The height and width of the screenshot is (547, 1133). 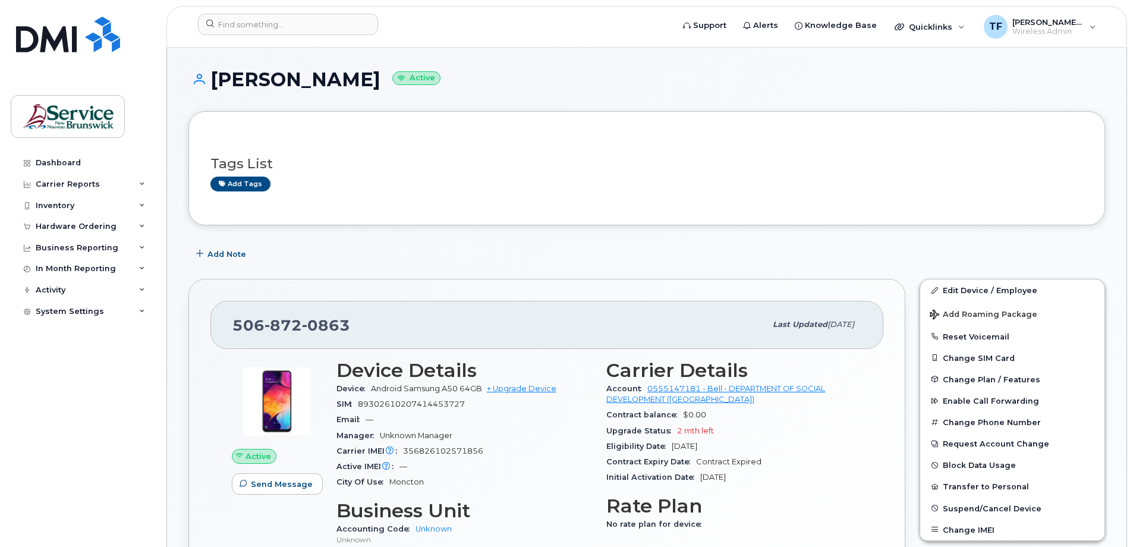 I want to click on button: Transfer to Personal, so click(x=1012, y=486).